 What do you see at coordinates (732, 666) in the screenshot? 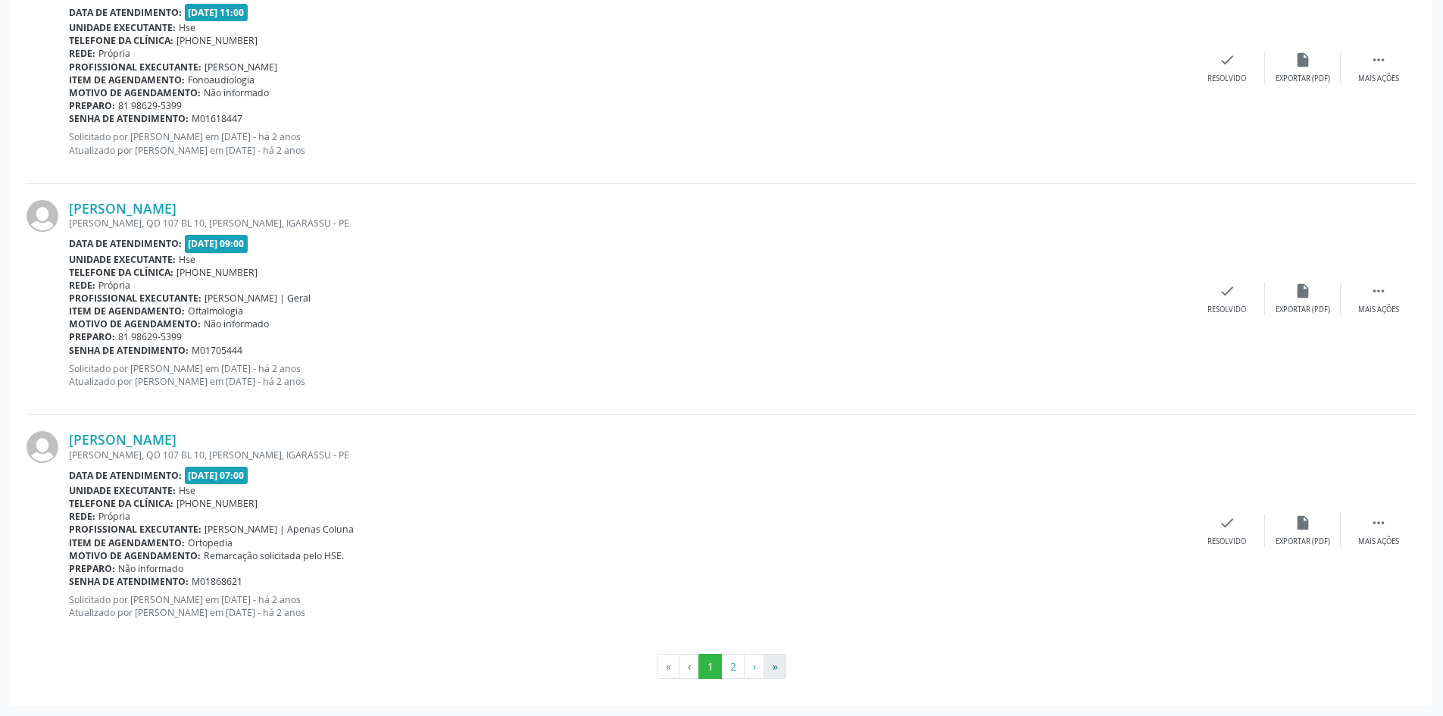
I see `button: Go to page 2` at bounding box center [732, 666].